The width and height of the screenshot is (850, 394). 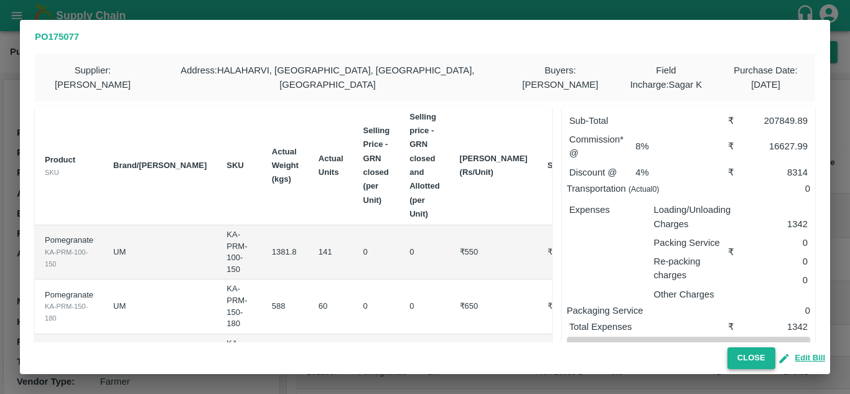 I want to click on b: PO 175077, so click(x=57, y=37).